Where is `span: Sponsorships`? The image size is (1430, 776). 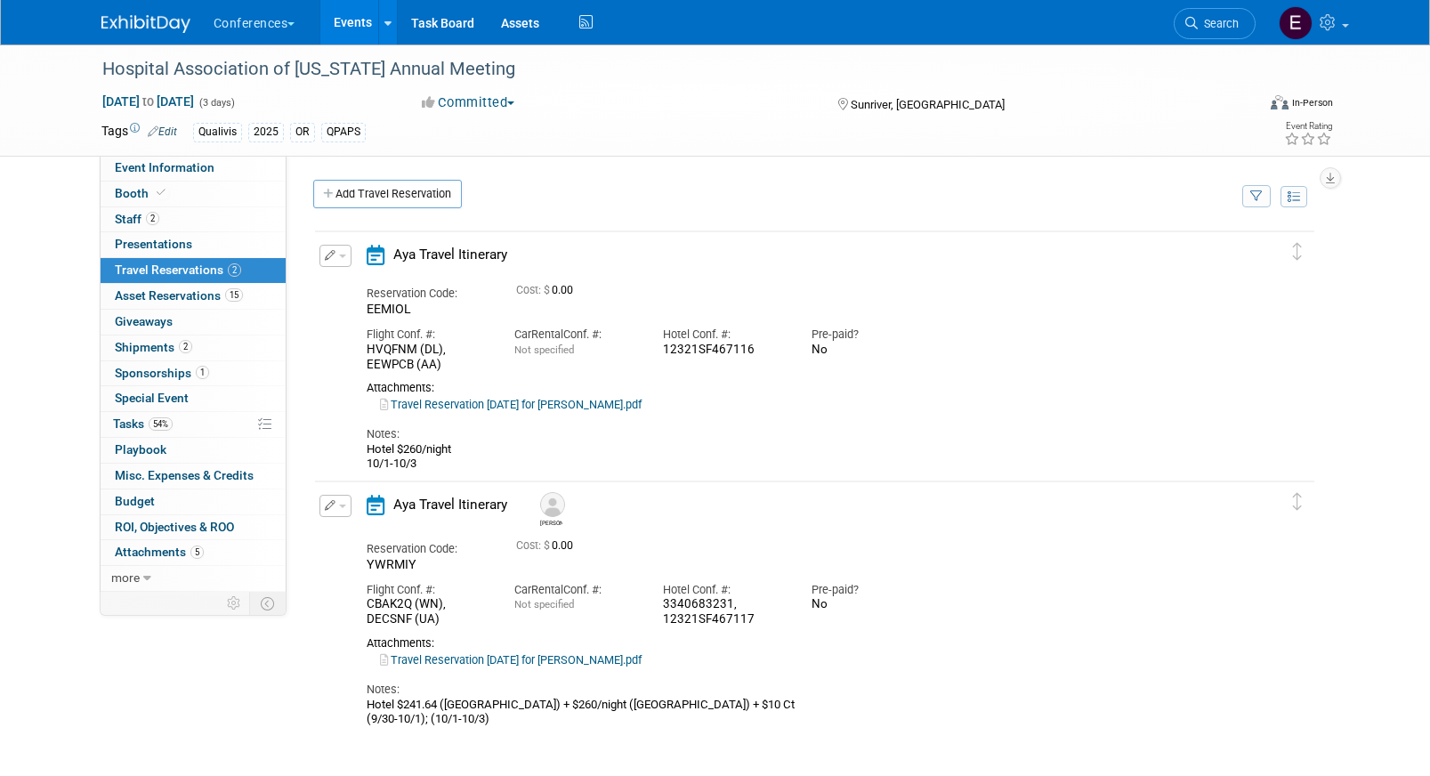
span: Sponsorships is located at coordinates (162, 373).